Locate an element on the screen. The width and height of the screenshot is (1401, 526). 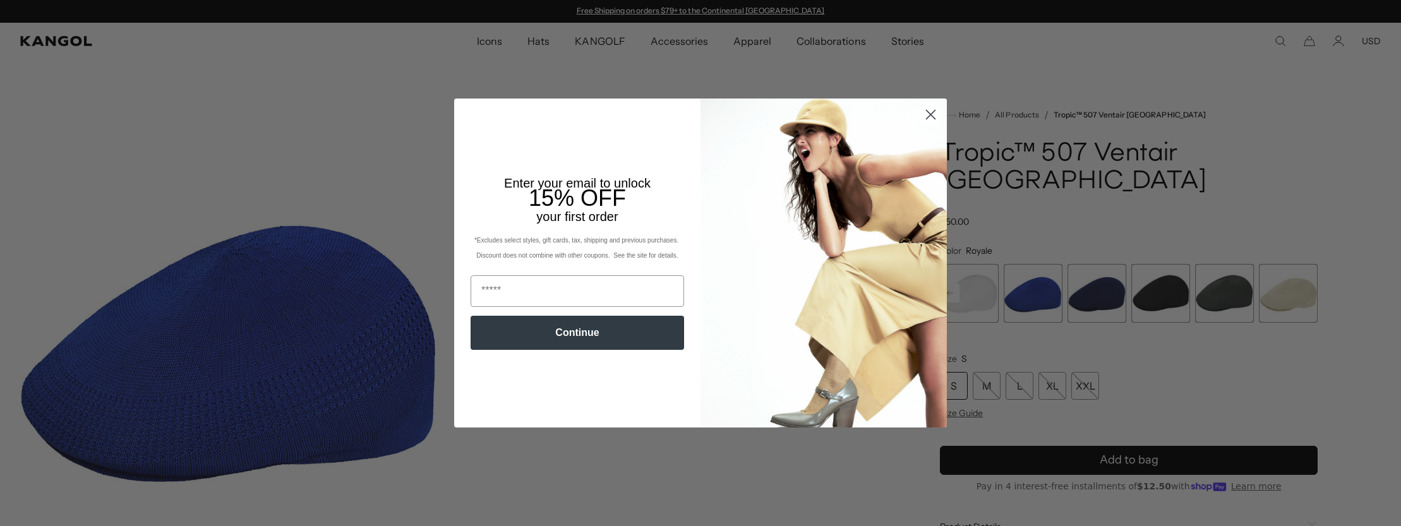
span: Enter your email to unlock is located at coordinates (577, 183).